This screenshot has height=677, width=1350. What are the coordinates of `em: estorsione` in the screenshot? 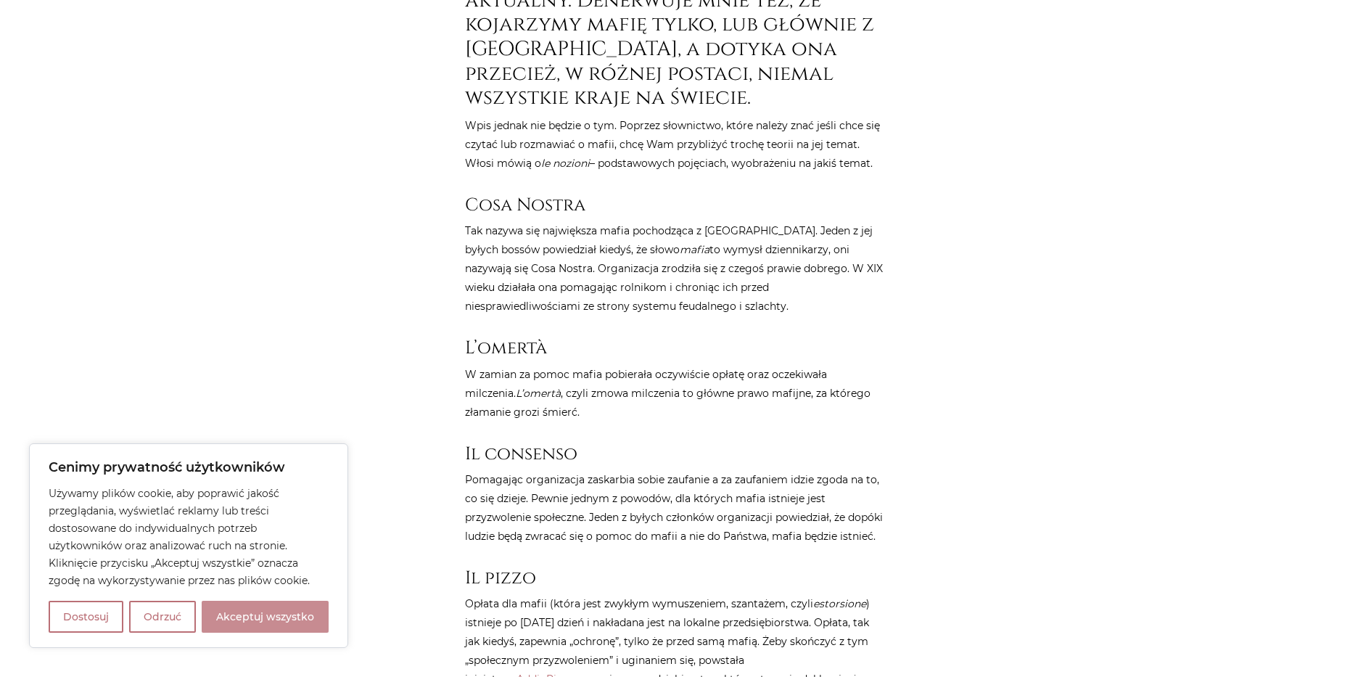 It's located at (839, 603).